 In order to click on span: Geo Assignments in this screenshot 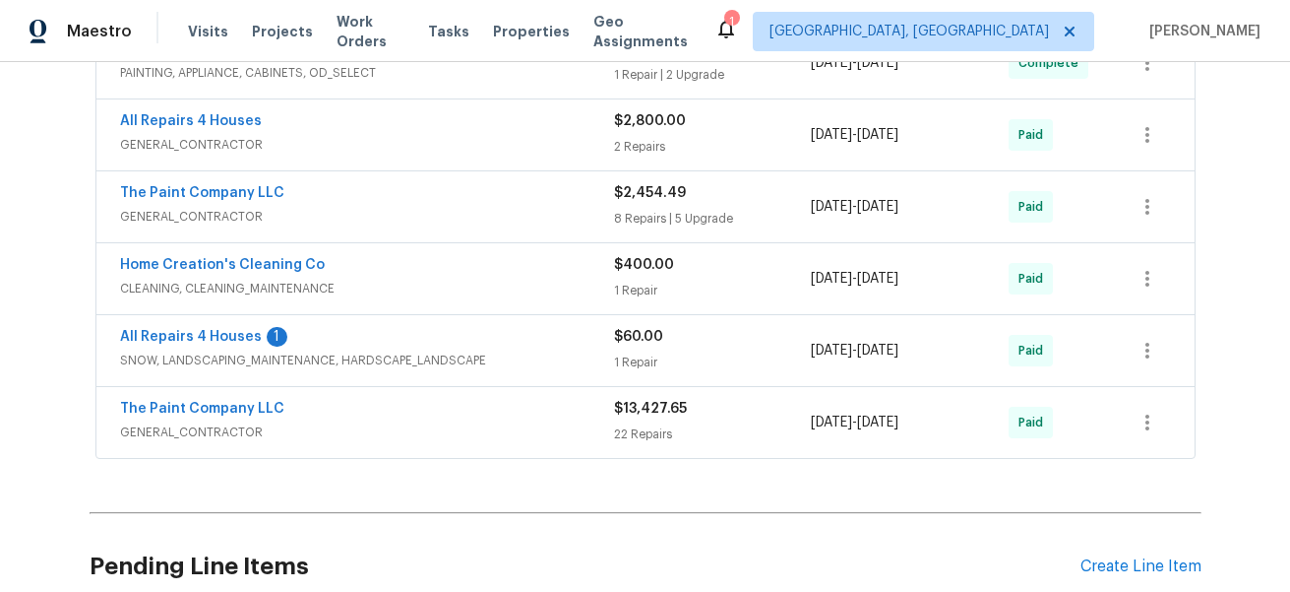, I will do `click(642, 31)`.